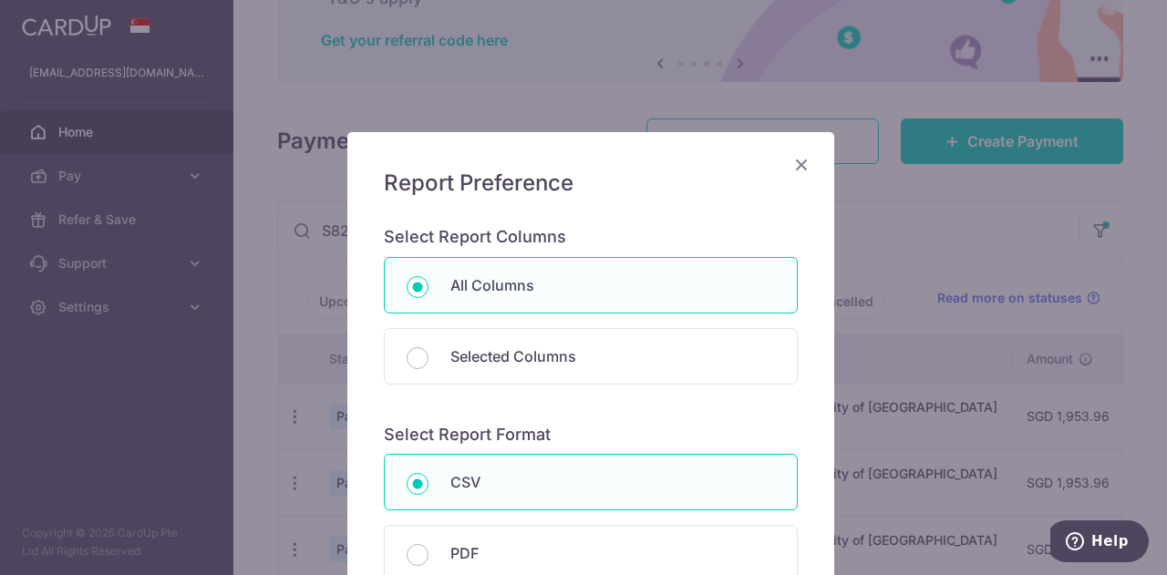  I want to click on p: Selected Columns, so click(613, 357).